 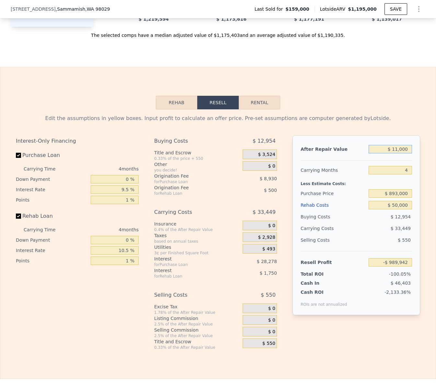 What do you see at coordinates (197, 230) in the screenshot?
I see `div: 0.4% of the After Repair Value` at bounding box center [197, 230].